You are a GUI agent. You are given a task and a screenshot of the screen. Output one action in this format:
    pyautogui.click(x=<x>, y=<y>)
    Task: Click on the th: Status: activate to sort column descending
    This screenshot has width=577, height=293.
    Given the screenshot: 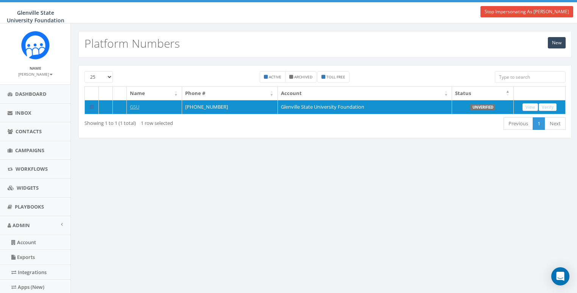 What is the action you would take?
    pyautogui.click(x=482, y=93)
    